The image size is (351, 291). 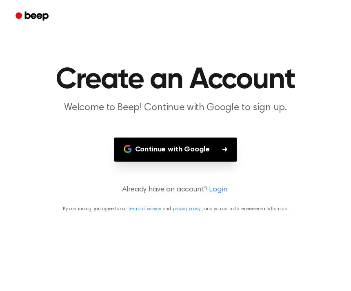 I want to click on a: Beep, so click(x=33, y=16).